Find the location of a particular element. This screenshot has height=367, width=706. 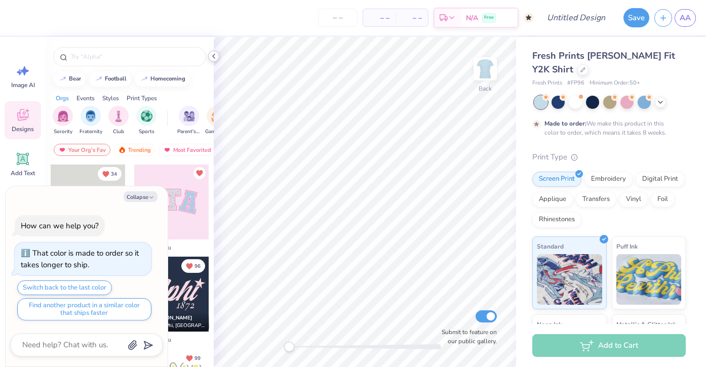

span: Fresh Prints is located at coordinates (547, 83).